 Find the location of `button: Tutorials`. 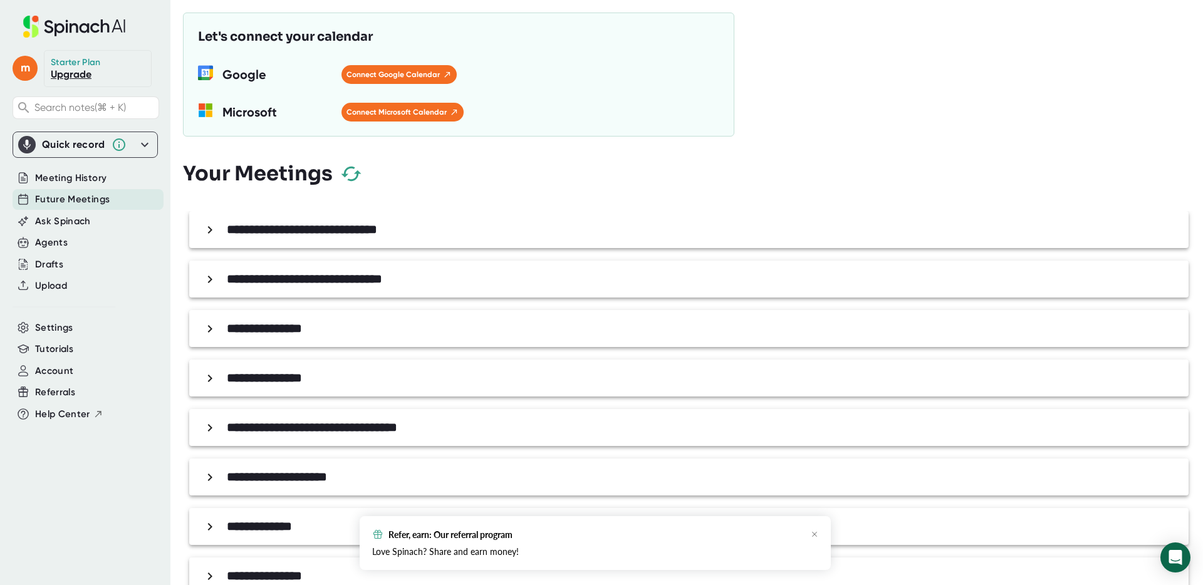

button: Tutorials is located at coordinates (54, 349).